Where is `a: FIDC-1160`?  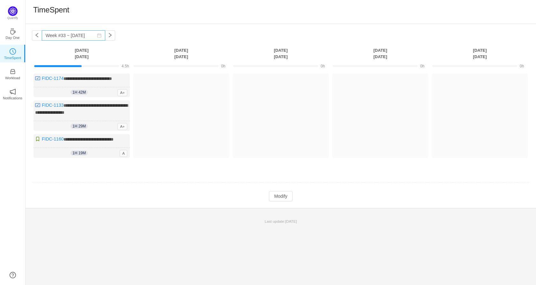
a: FIDC-1160 is located at coordinates (53, 139).